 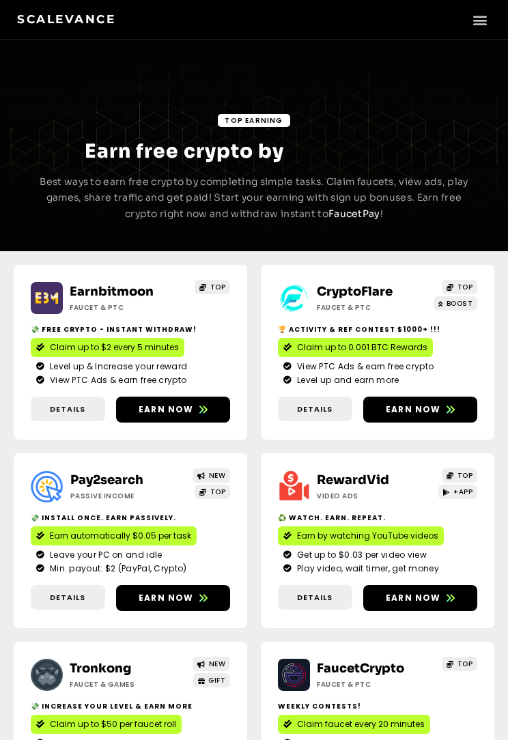 What do you see at coordinates (130, 706) in the screenshot?
I see `h2: 💸 Increase your level & earn more` at bounding box center [130, 706].